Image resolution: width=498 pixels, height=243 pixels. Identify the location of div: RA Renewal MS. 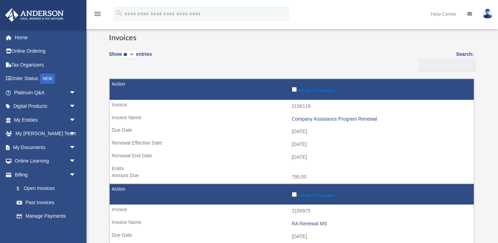
(381, 223).